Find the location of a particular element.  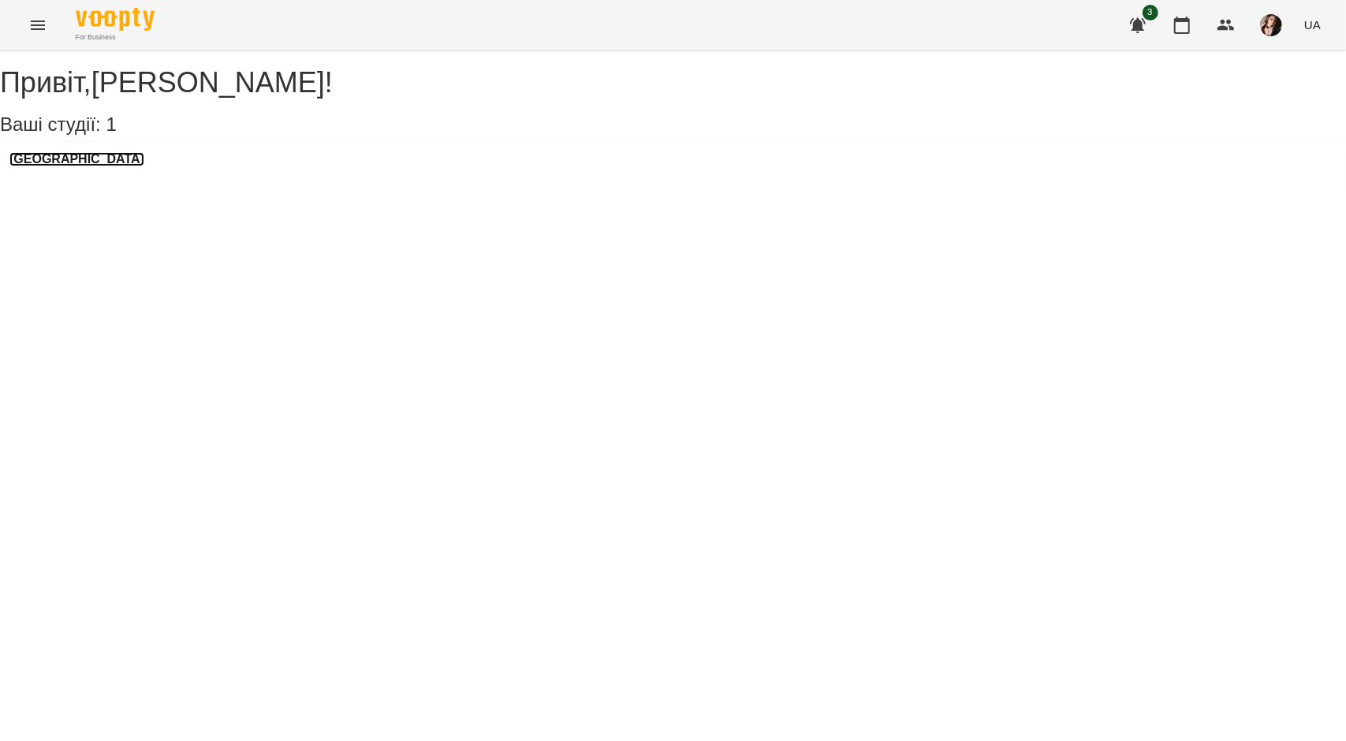

button: UA is located at coordinates (1312, 24).